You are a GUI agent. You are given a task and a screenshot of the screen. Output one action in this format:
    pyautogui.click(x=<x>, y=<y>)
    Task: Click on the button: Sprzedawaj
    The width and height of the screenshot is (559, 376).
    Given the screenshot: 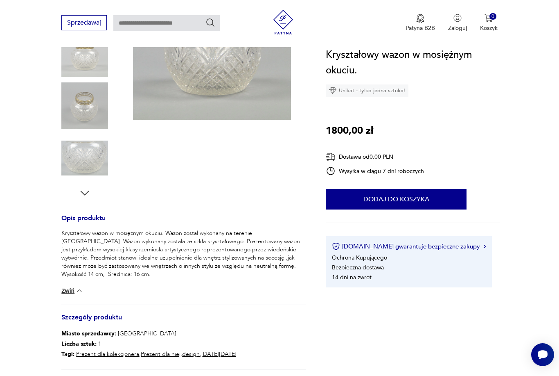 What is the action you would take?
    pyautogui.click(x=84, y=23)
    